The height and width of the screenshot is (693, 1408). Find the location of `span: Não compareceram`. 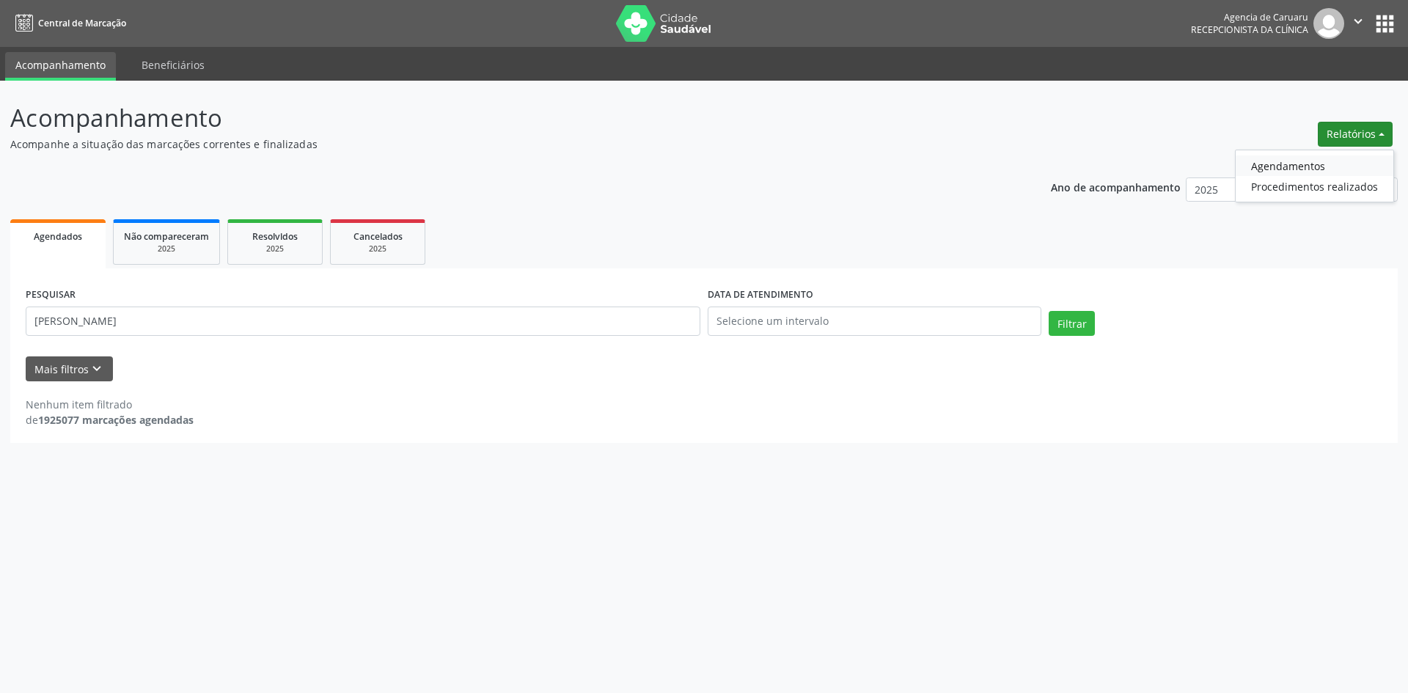

span: Não compareceram is located at coordinates (166, 236).